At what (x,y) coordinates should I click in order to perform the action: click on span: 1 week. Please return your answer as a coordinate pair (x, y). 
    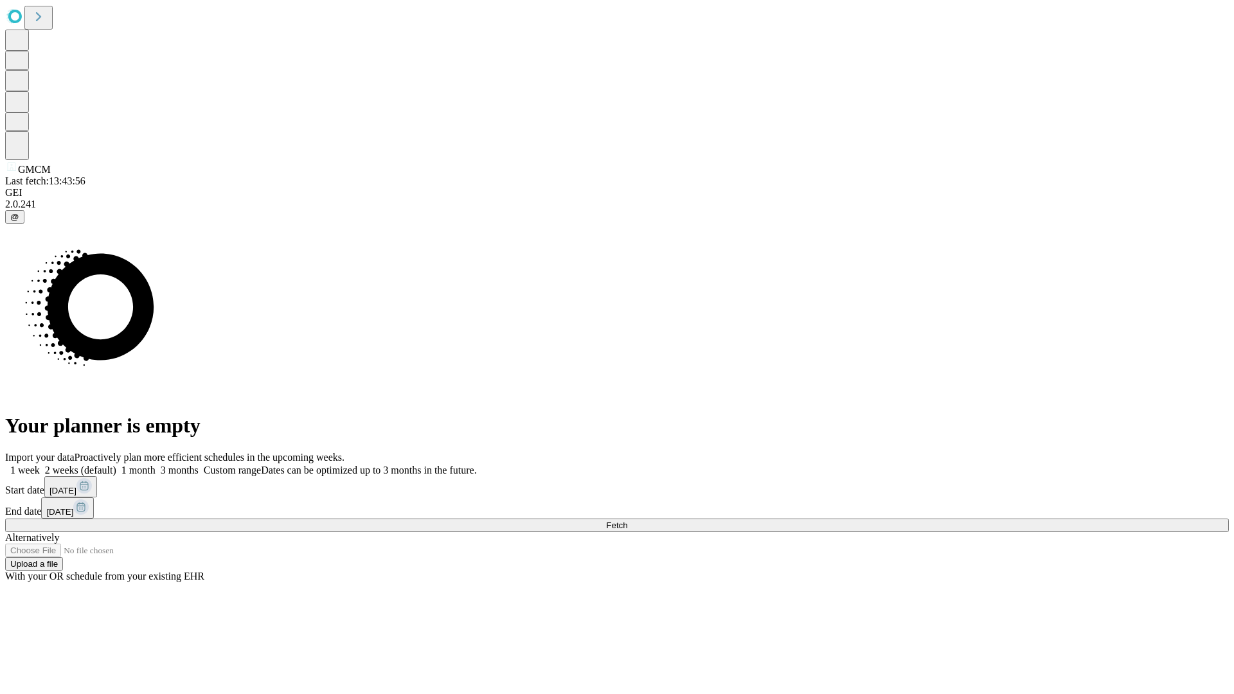
    Looking at the image, I should click on (25, 470).